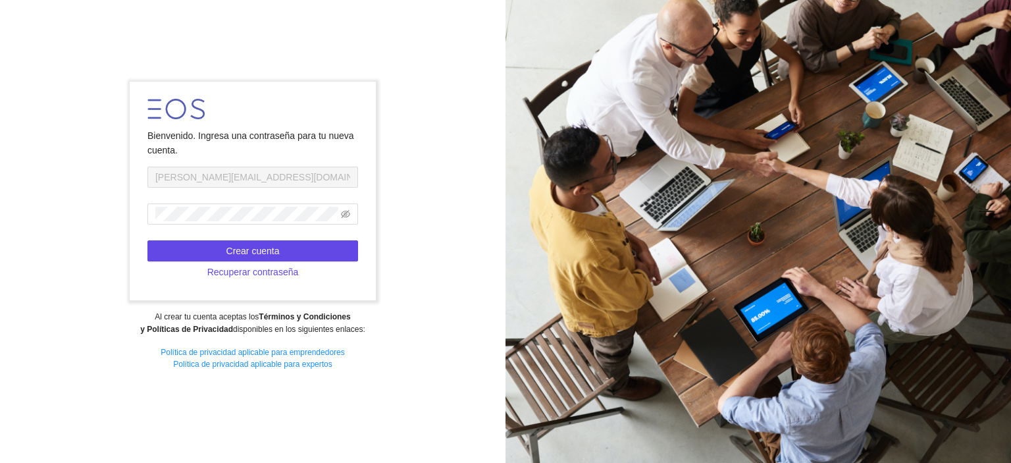 This screenshot has width=1011, height=463. I want to click on a: Política de privacidad aplicable para expertos, so click(252, 364).